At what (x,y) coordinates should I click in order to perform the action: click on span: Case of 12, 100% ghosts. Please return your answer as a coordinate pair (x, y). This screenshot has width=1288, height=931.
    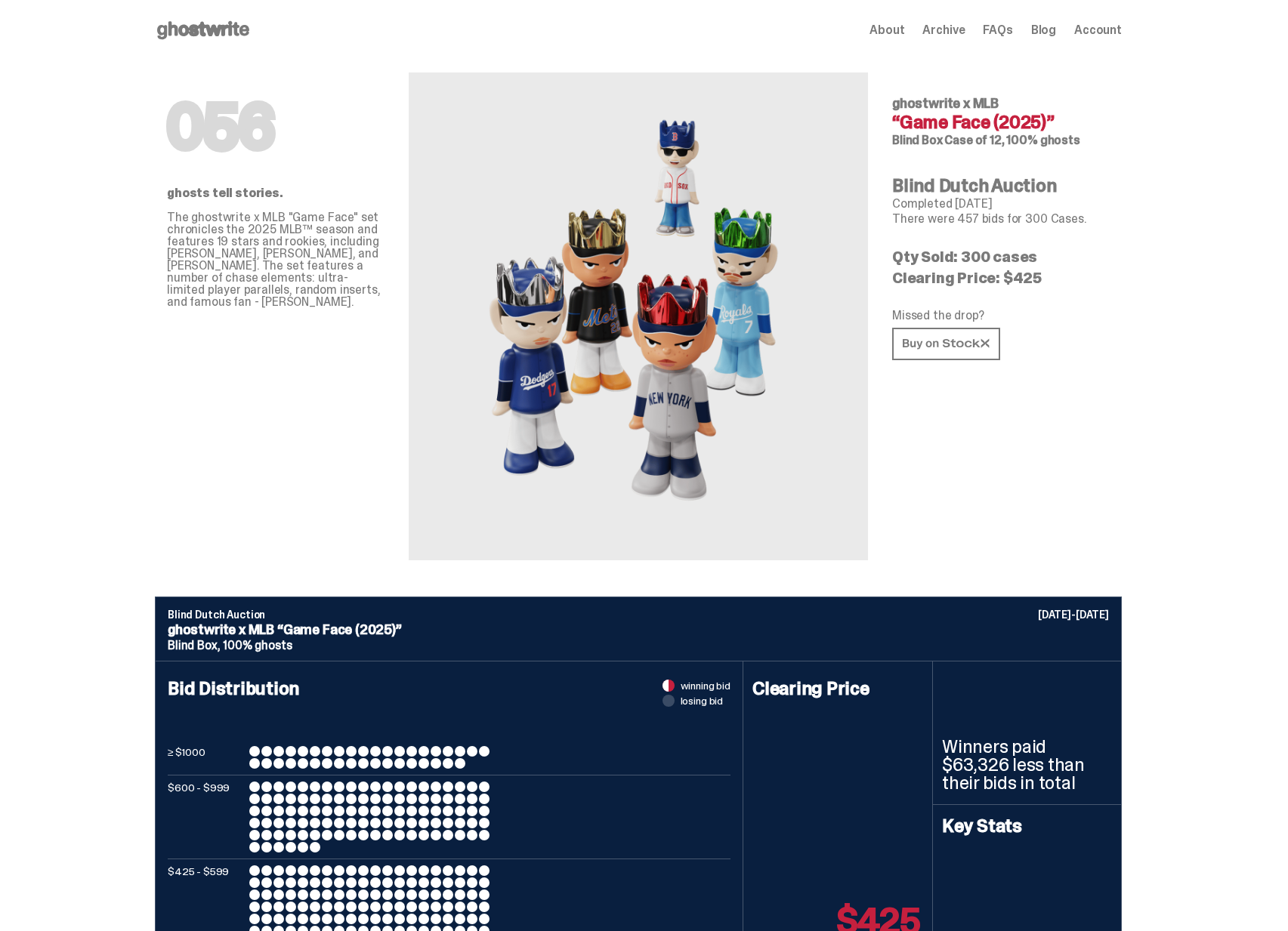
    Looking at the image, I should click on (1012, 140).